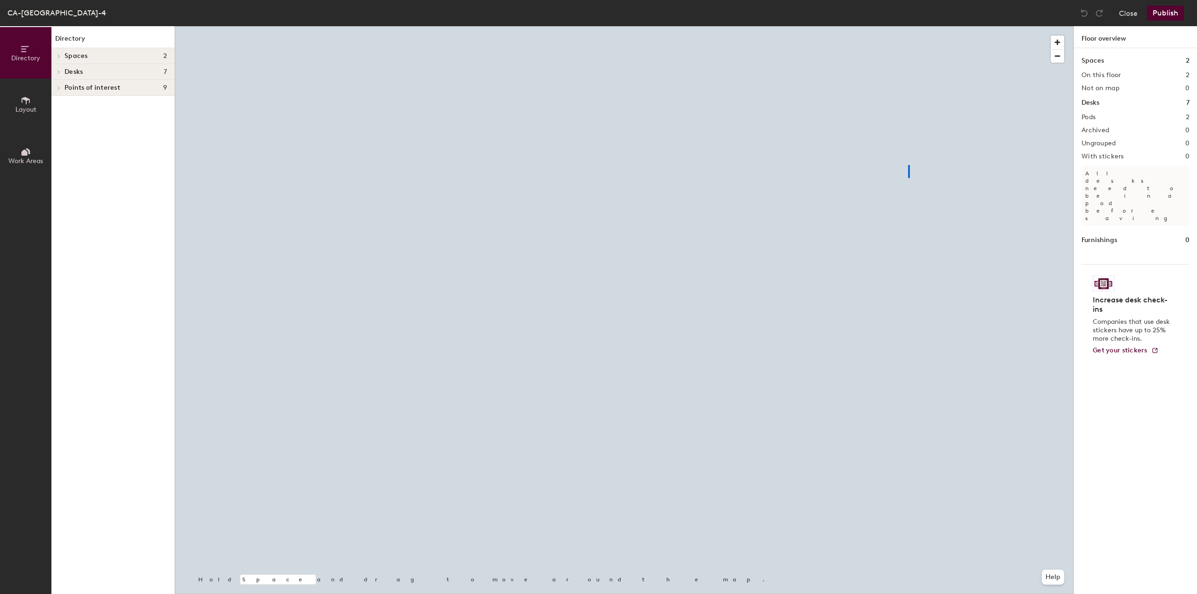 This screenshot has width=1197, height=594. I want to click on h1: Directory, so click(113, 41).